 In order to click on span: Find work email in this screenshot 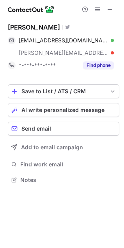, I will do `click(68, 165)`.